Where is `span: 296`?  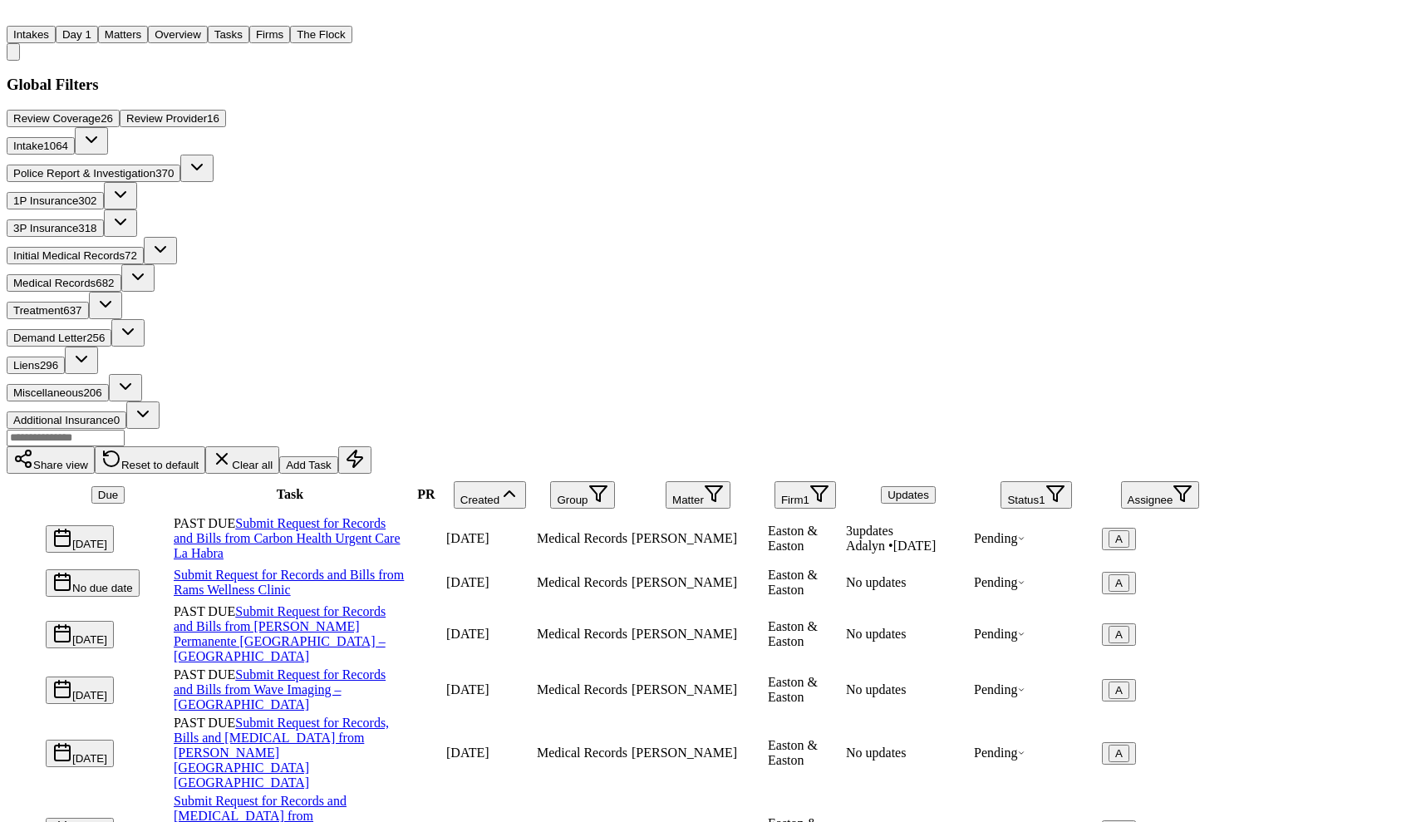
span: 296 is located at coordinates (49, 365).